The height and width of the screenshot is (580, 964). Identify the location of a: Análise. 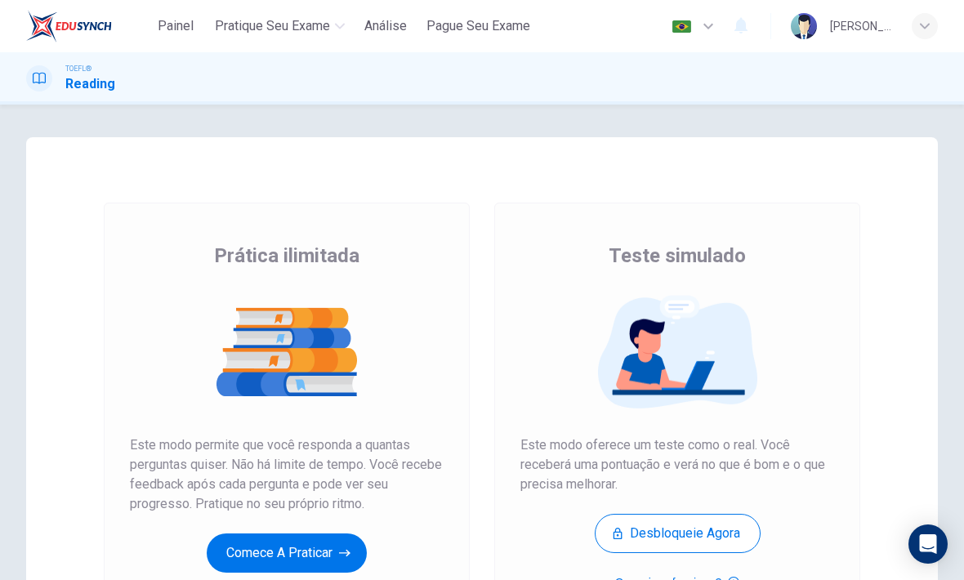
(386, 26).